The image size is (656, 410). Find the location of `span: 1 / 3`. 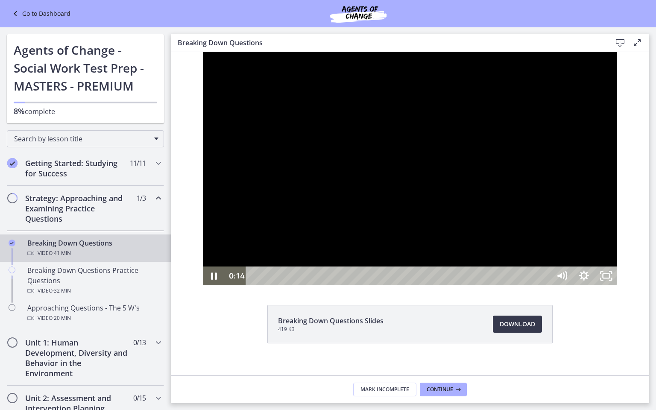

span: 1 / 3 is located at coordinates (141, 198).